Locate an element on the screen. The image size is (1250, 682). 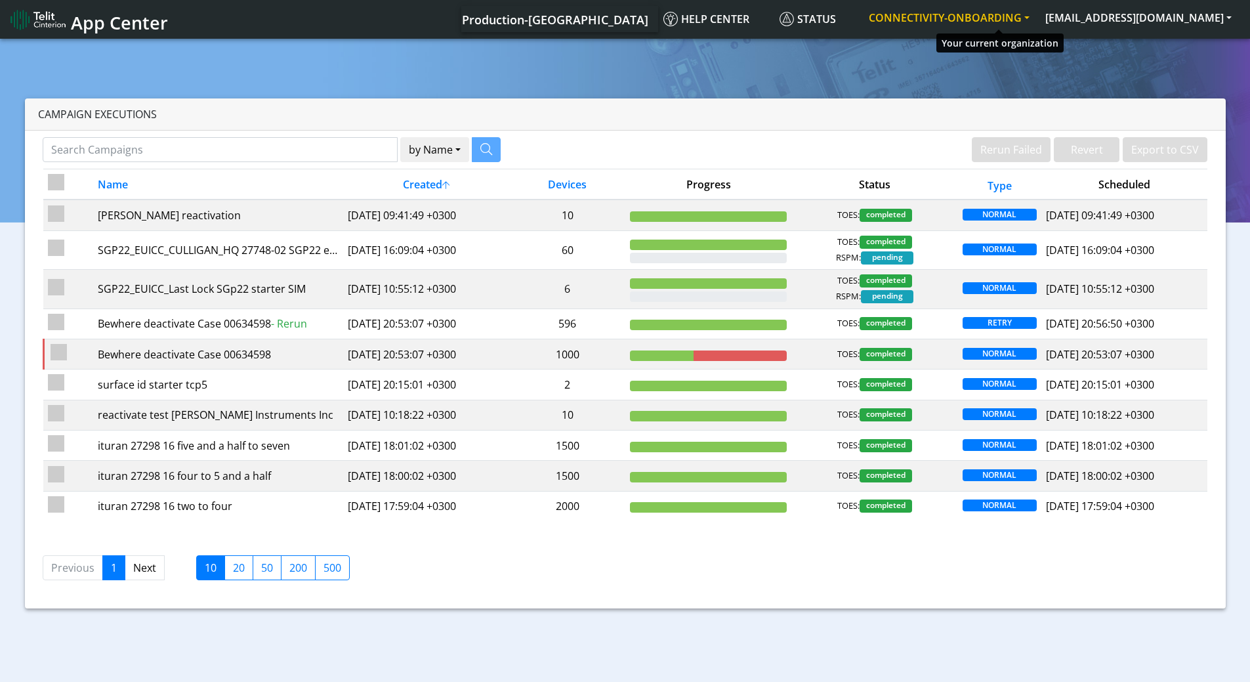
td: 1000 is located at coordinates (567, 354).